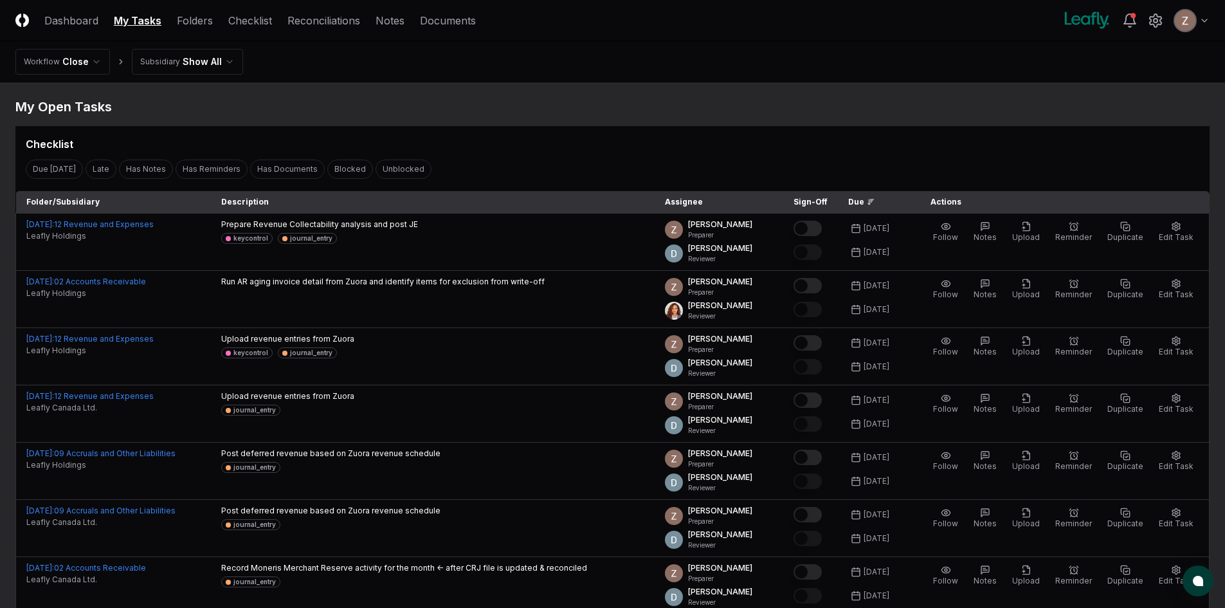  I want to click on div: My Open Tasks, so click(612, 107).